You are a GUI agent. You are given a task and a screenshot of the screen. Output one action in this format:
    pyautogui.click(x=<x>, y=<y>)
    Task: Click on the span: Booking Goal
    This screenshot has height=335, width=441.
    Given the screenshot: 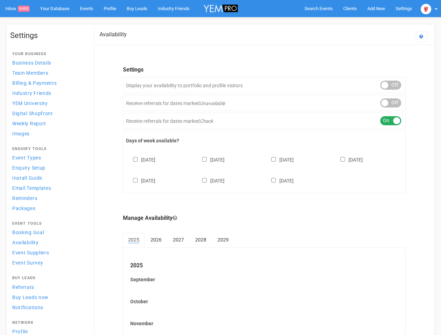 What is the action you would take?
    pyautogui.click(x=28, y=233)
    